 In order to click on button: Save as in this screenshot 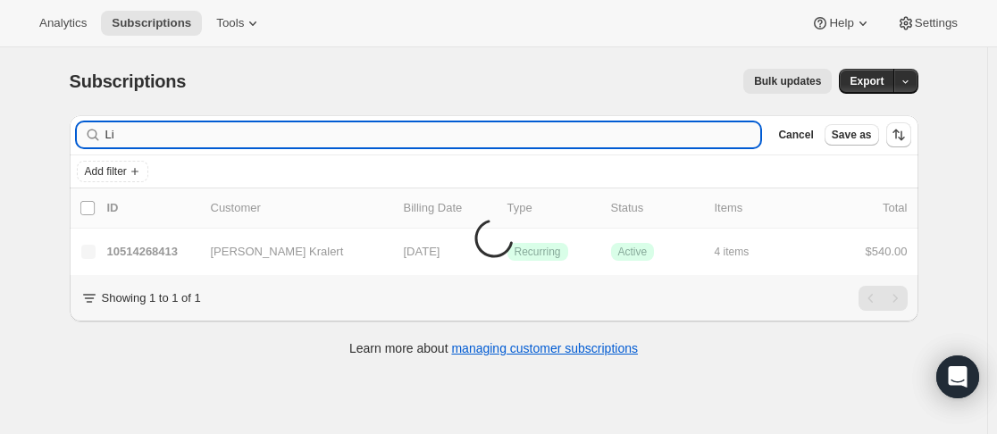, I will do `click(851, 135)`.